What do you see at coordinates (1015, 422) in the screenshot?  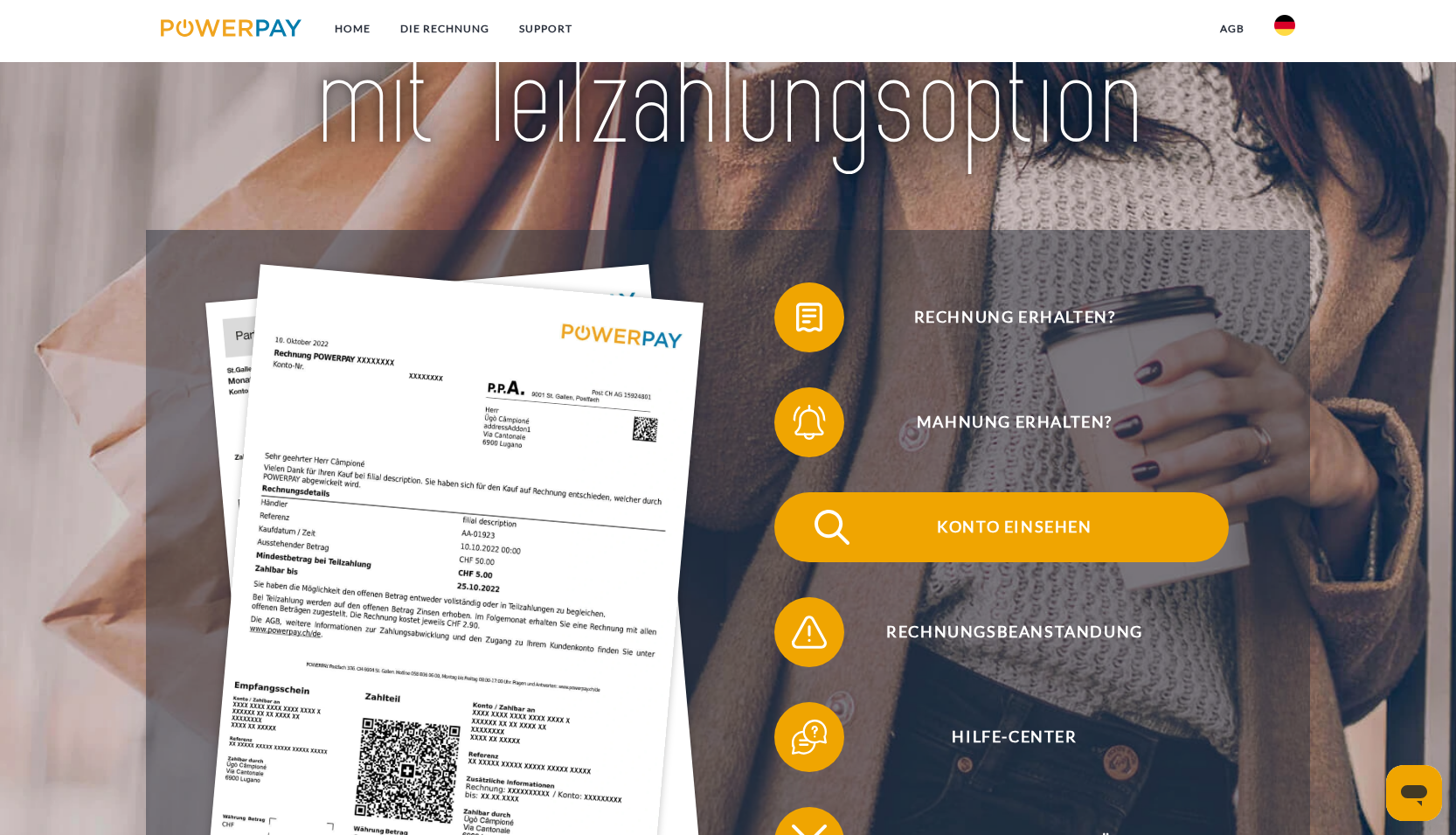 I see `span: Mahnung erhalten?` at bounding box center [1015, 422].